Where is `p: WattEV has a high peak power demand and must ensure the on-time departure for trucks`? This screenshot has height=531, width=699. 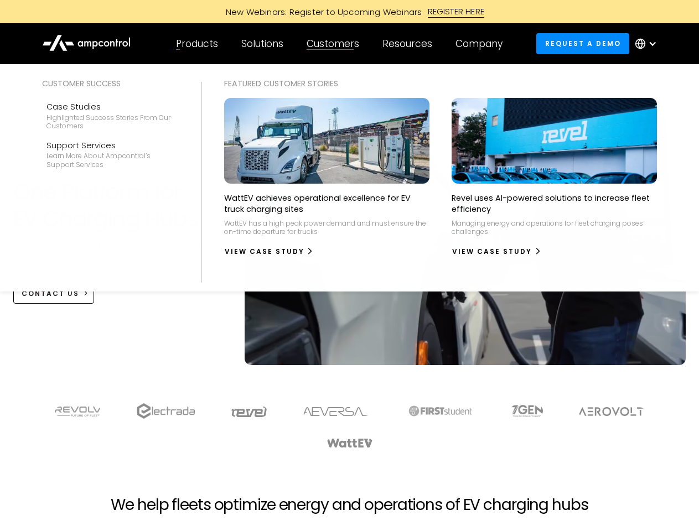
p: WattEV has a high peak power demand and must ensure the on-time departure for trucks is located at coordinates (326, 227).